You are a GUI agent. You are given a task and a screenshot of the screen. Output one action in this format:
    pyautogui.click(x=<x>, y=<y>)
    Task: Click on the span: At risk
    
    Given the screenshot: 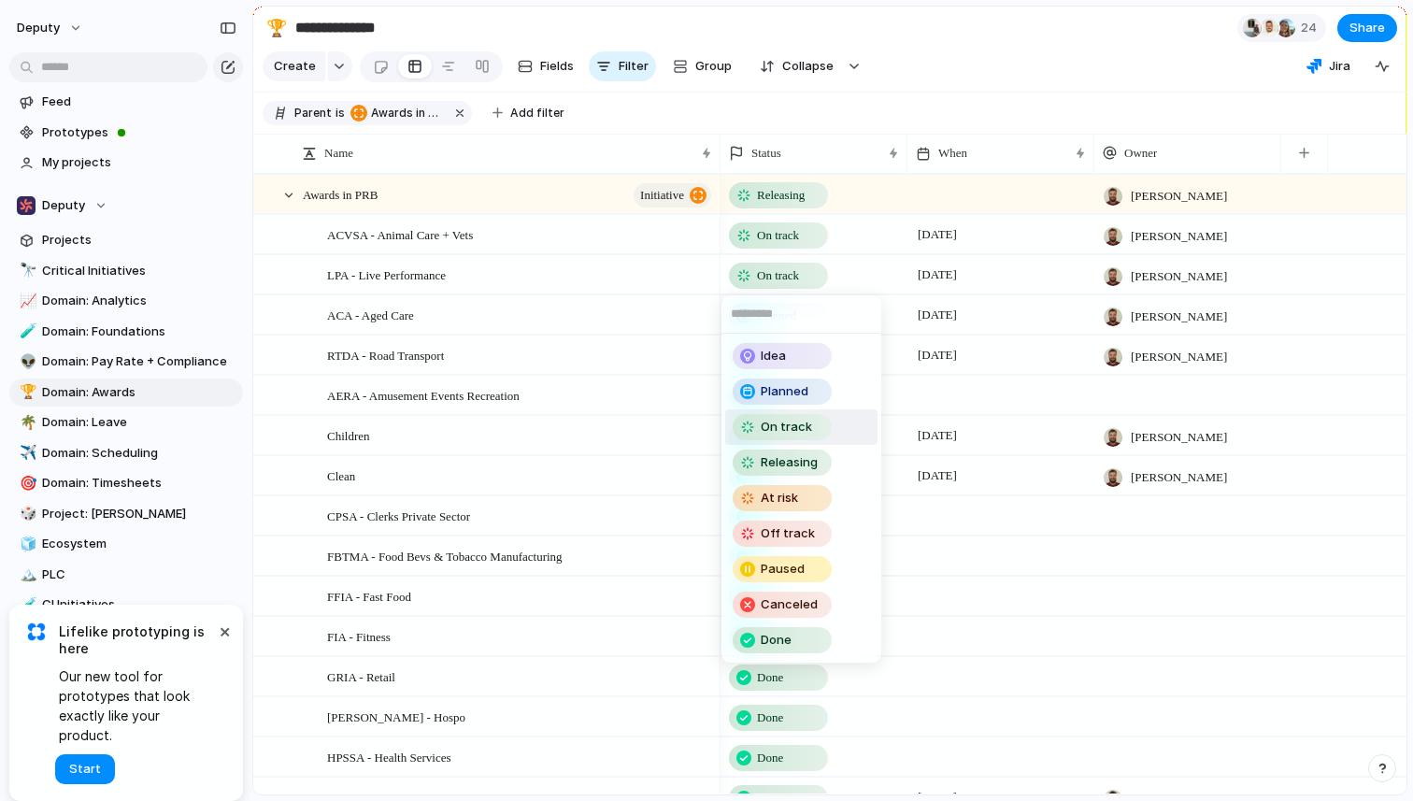 What is the action you would take?
    pyautogui.click(x=779, y=498)
    